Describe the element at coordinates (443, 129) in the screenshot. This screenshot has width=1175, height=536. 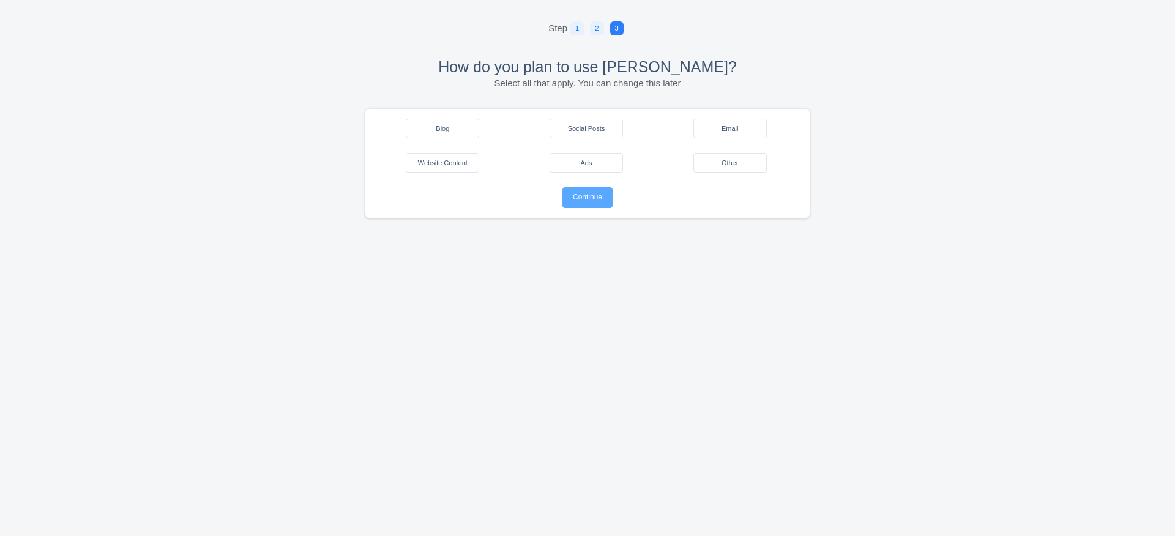
I see `button: Blog` at that location.